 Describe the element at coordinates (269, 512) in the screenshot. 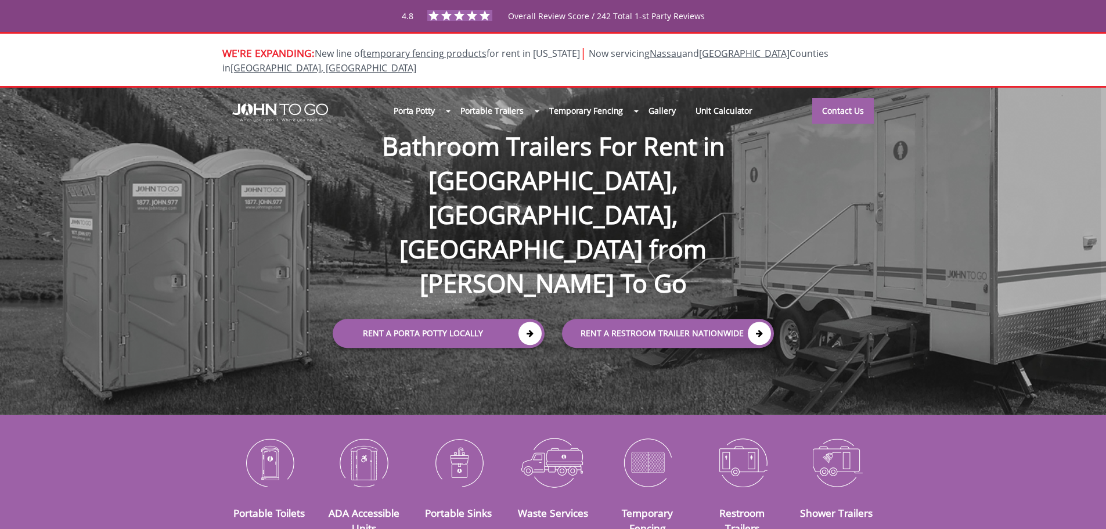

I see `a: Portable Toilets` at that location.